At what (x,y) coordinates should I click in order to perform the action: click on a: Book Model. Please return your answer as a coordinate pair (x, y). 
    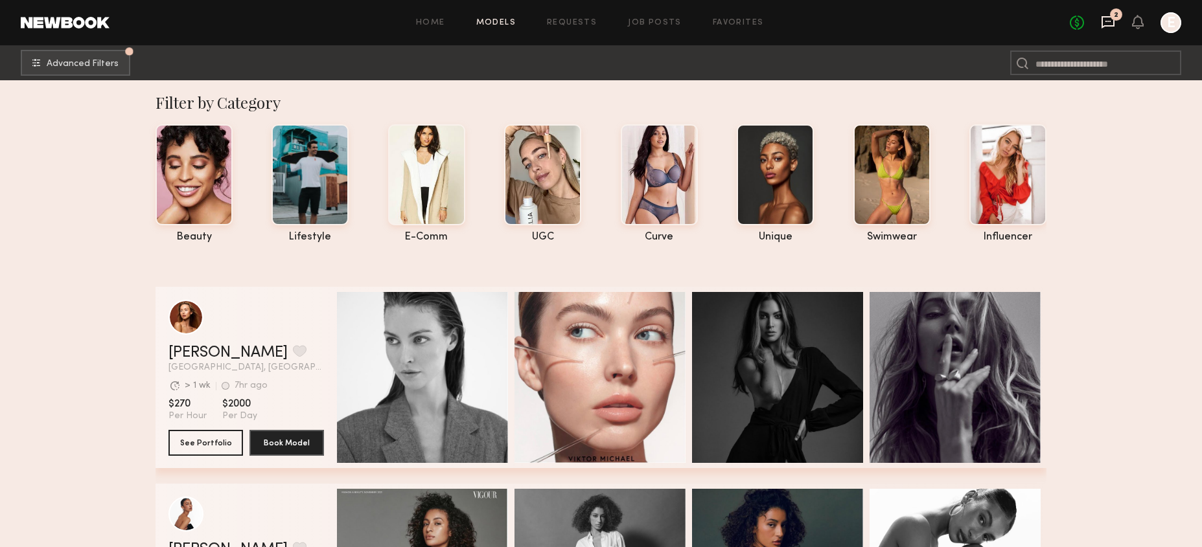
    Looking at the image, I should click on (286, 443).